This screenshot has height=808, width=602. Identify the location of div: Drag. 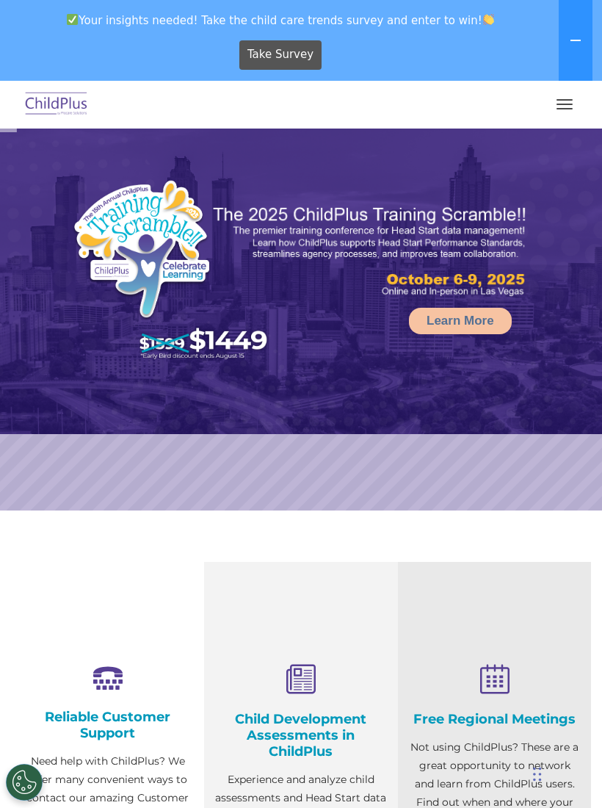
(538, 774).